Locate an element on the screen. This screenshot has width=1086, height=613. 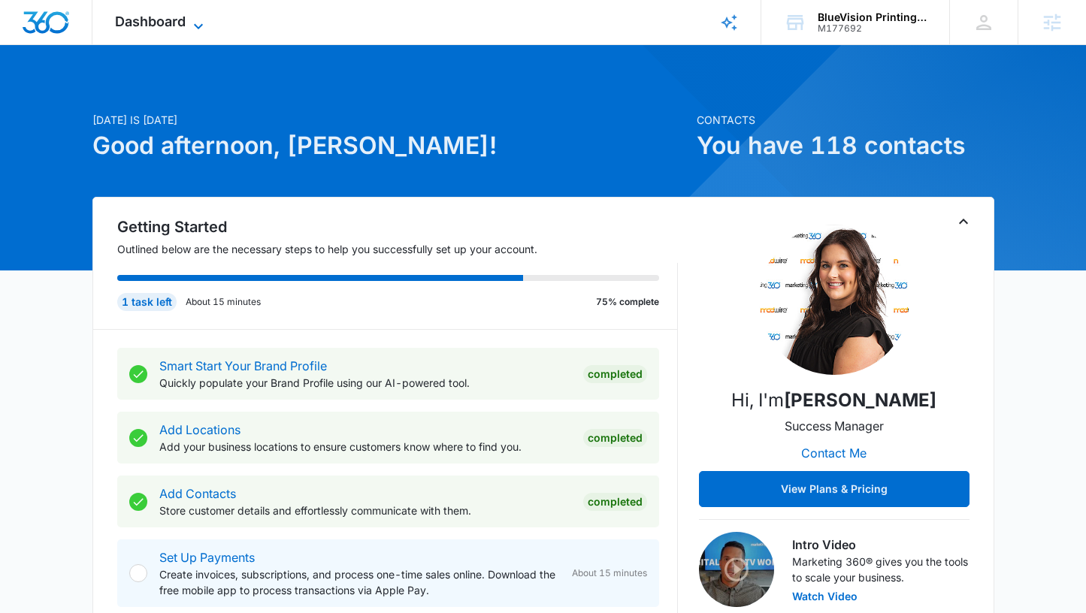
span: About 15 minutes is located at coordinates (609, 573).